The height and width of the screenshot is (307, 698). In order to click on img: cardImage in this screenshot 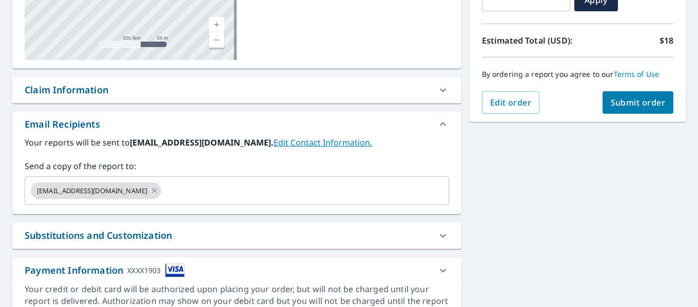, I will do `click(175, 270)`.